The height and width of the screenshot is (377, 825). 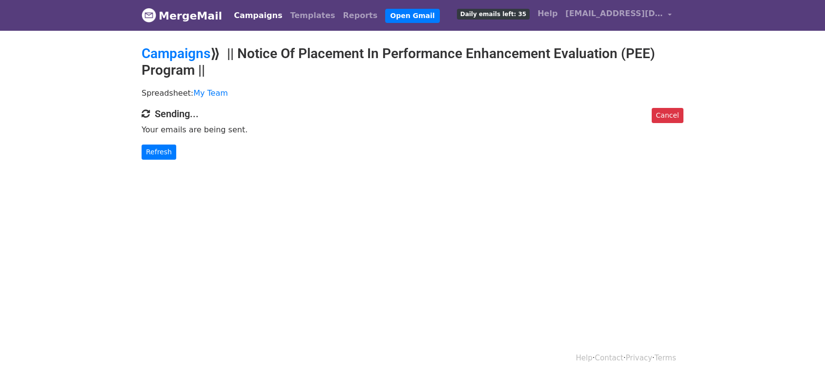 What do you see at coordinates (413, 62) in the screenshot?
I see `h2: ⟫ || Notice Of Placement In Performance Enhancement Evaluation (PEE) Program ||` at bounding box center [413, 62].